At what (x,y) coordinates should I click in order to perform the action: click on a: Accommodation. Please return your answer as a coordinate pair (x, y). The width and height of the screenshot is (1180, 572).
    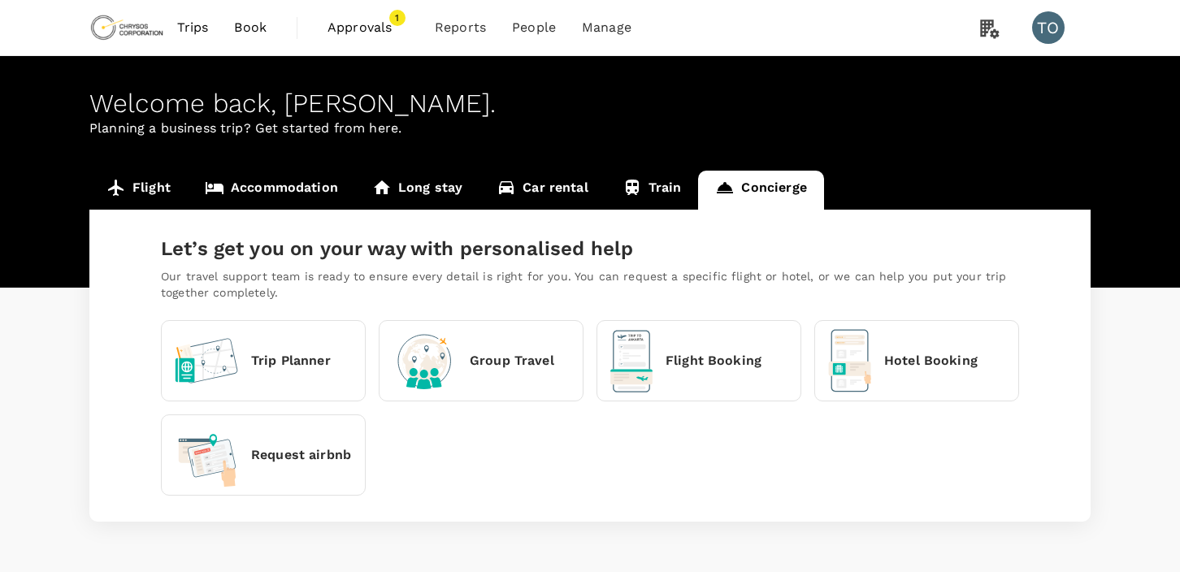
    Looking at the image, I should click on (271, 190).